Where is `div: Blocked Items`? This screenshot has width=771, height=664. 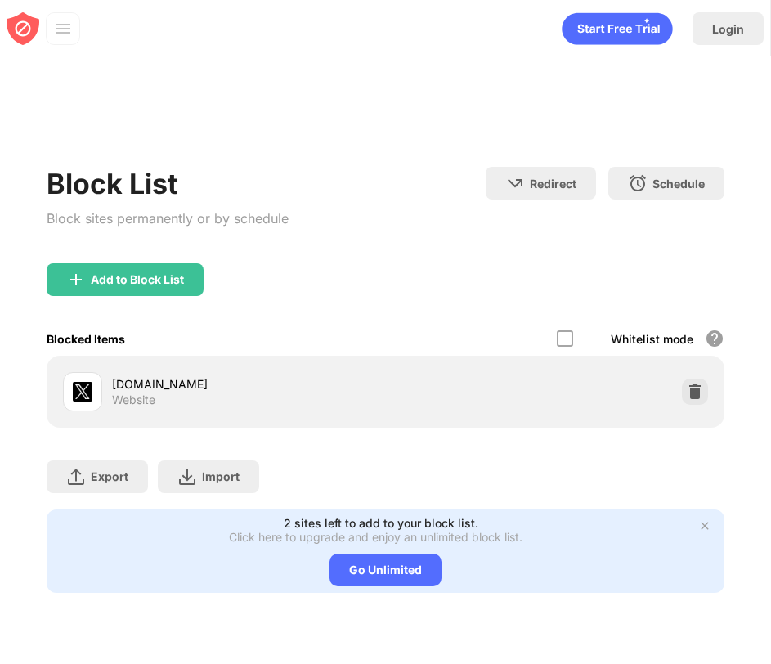 div: Blocked Items is located at coordinates (86, 339).